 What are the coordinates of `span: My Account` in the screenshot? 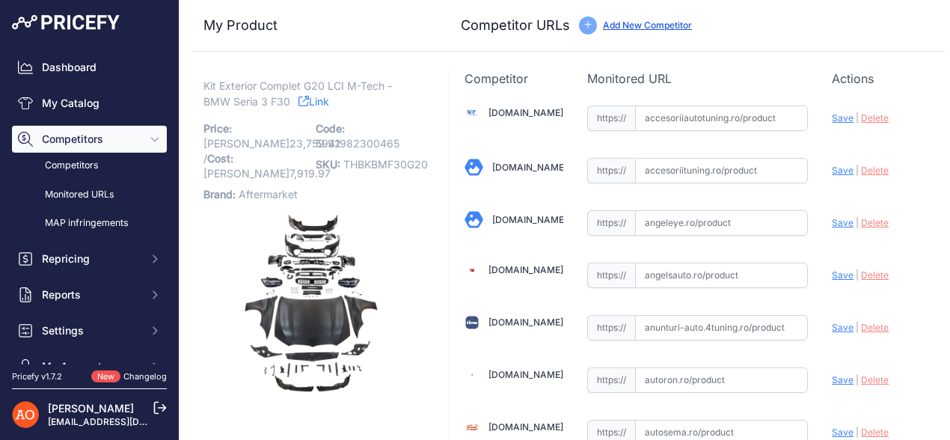 It's located at (91, 367).